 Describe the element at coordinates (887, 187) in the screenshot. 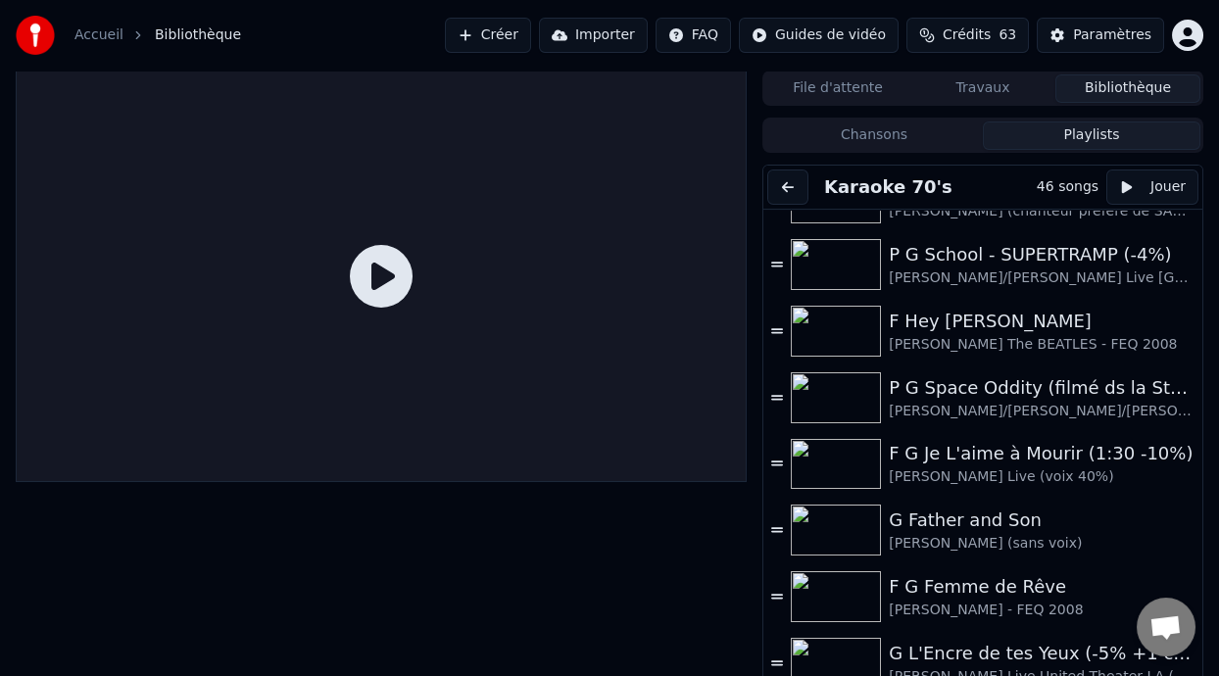

I see `button: Karaoke 70's` at that location.